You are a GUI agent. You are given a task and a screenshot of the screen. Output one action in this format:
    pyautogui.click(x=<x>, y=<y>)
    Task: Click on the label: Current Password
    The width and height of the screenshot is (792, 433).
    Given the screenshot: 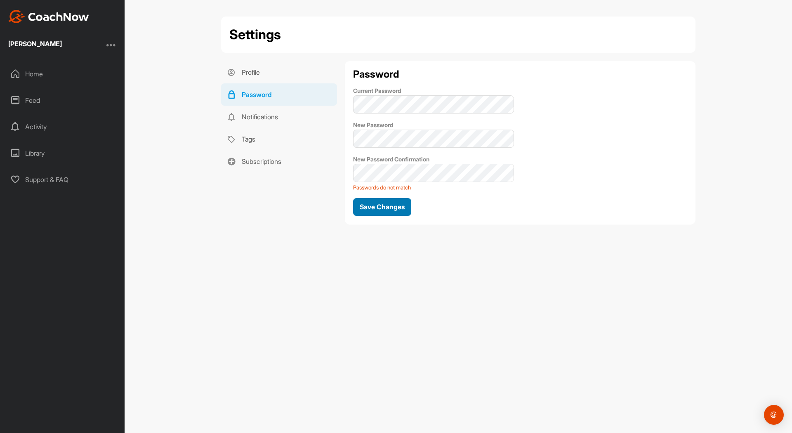 What is the action you would take?
    pyautogui.click(x=377, y=90)
    